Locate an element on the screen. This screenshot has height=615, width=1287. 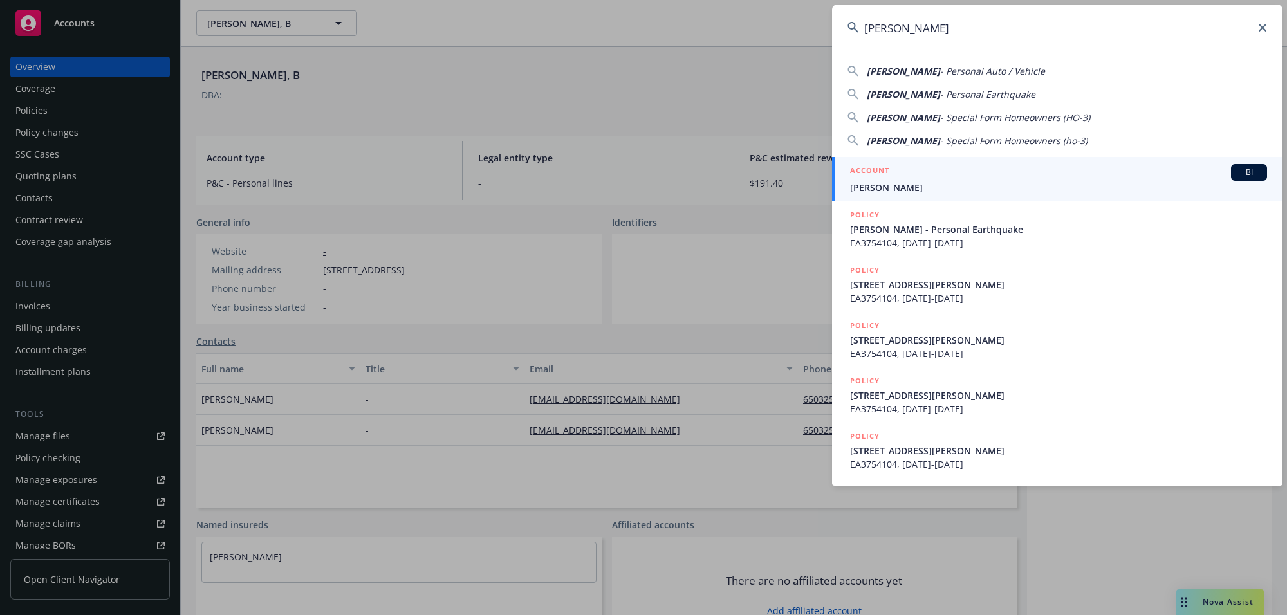
span: - Special Form Homeowners (HO-3) is located at coordinates (1015, 117).